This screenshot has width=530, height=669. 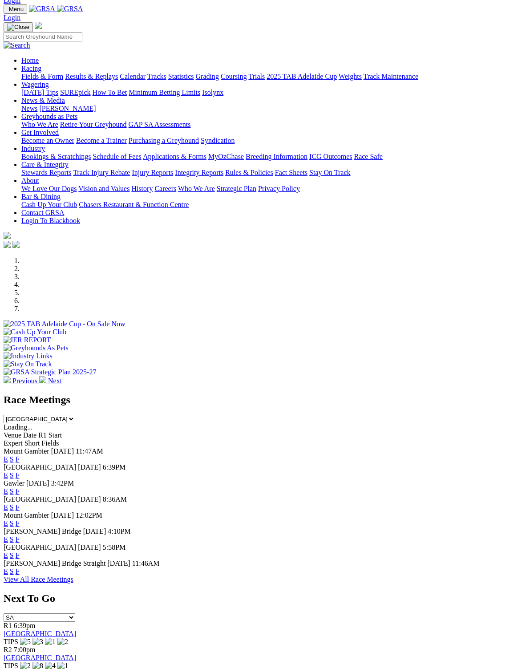 I want to click on a: Stewards Reports, so click(x=46, y=172).